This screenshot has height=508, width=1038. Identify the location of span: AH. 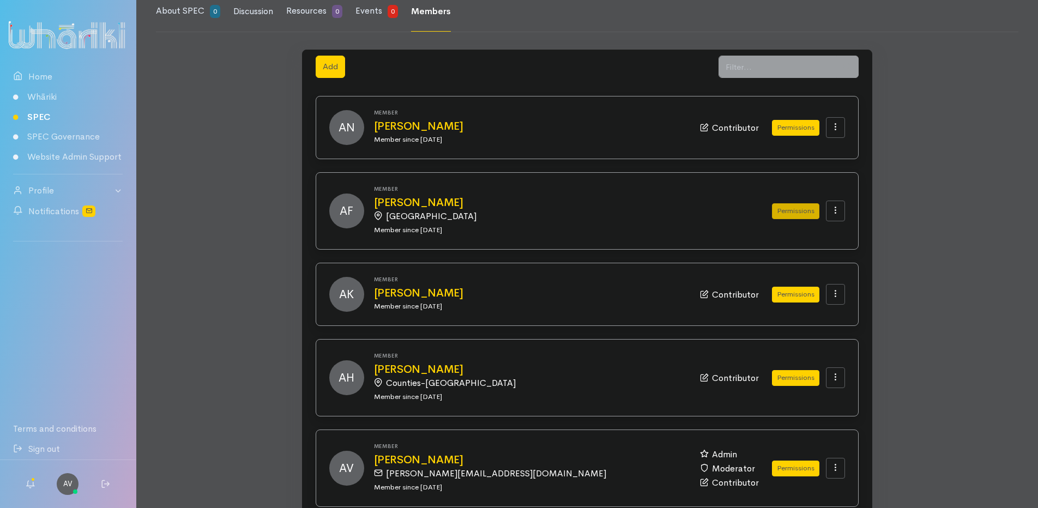
(347, 378).